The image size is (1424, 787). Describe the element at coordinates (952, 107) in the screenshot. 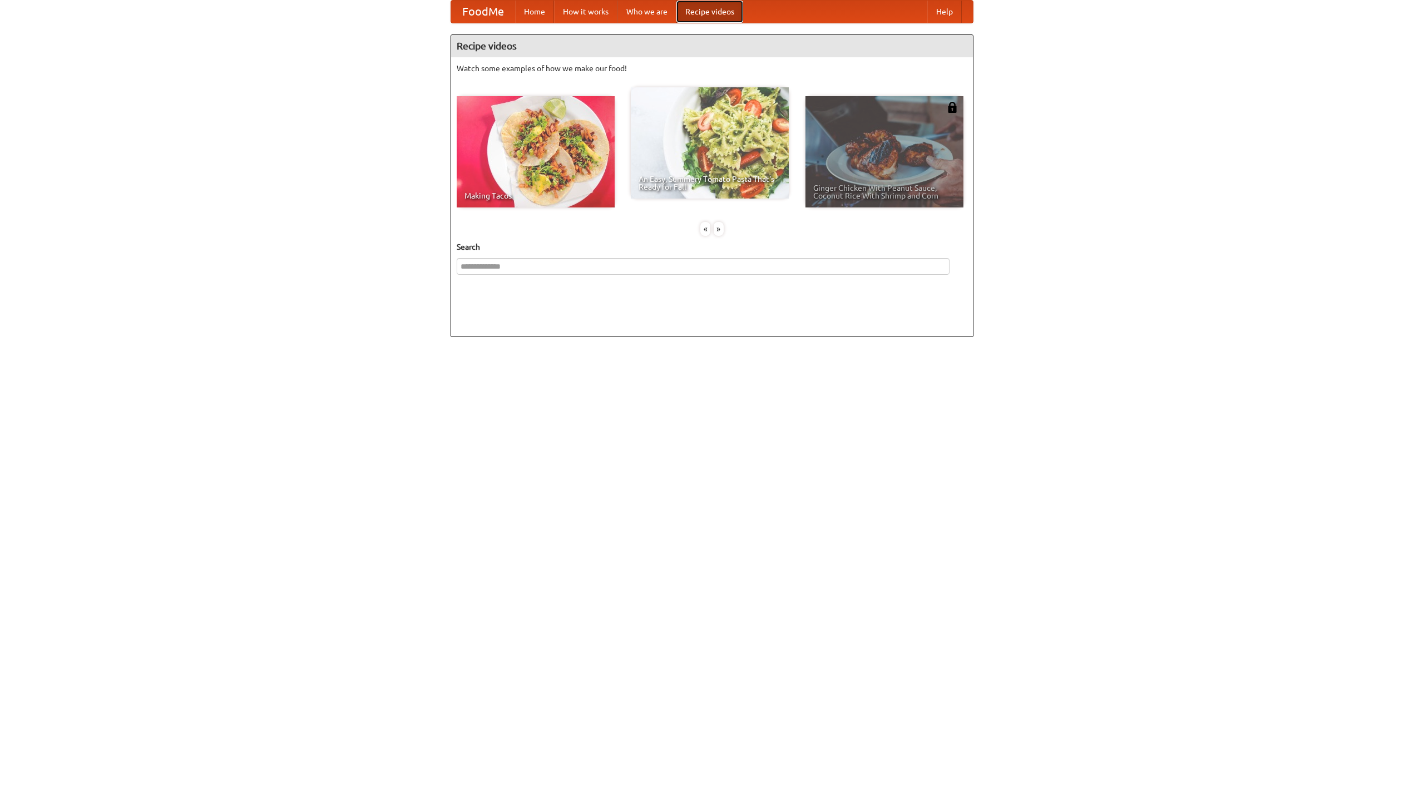

I see `img: 483408.png` at that location.